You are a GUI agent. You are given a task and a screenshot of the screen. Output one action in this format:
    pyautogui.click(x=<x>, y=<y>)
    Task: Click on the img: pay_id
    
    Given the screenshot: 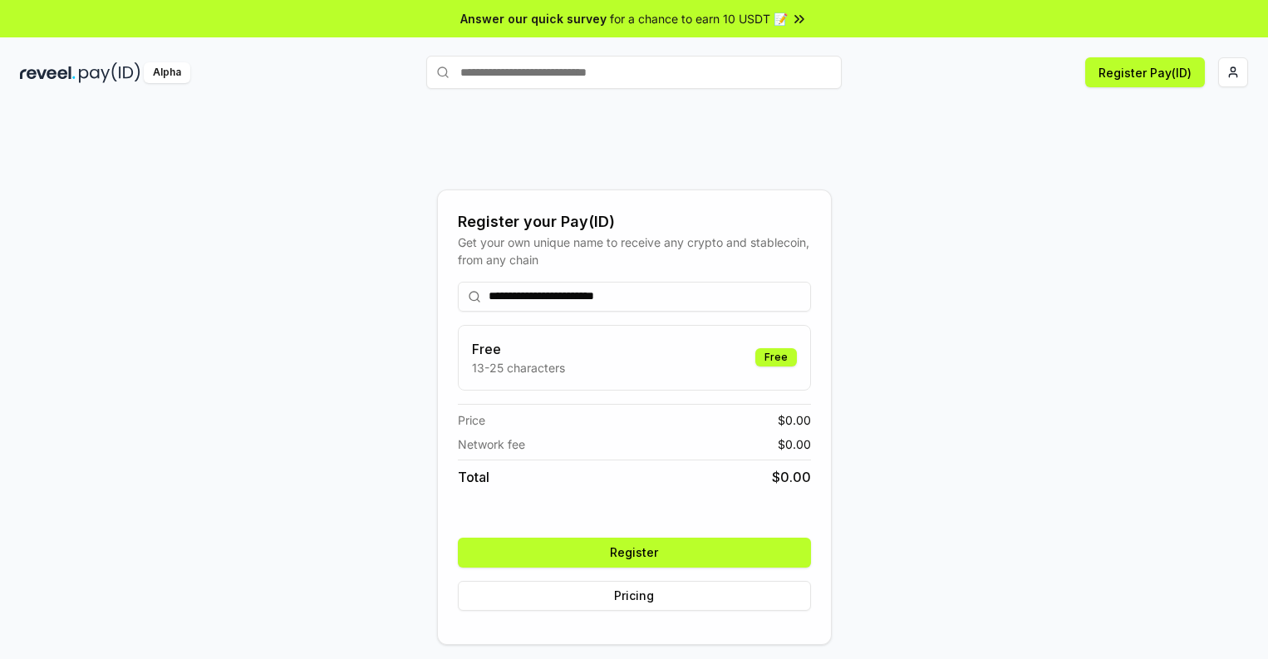 What is the action you would take?
    pyautogui.click(x=110, y=72)
    